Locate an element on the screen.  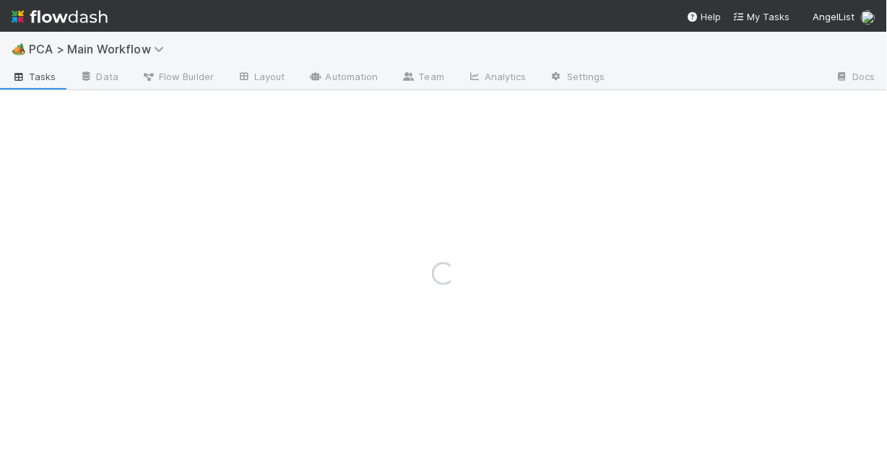
a: My Tasks is located at coordinates (762, 17).